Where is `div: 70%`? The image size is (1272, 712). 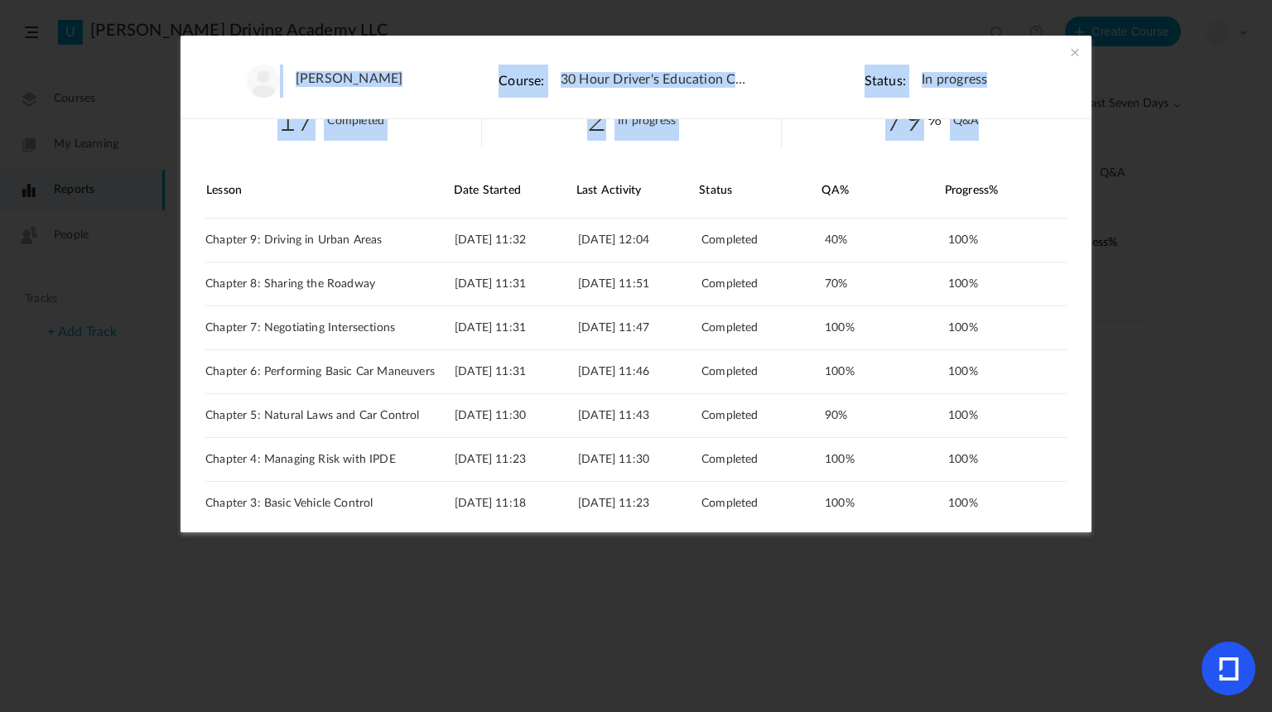
div: 70% is located at coordinates (885, 284).